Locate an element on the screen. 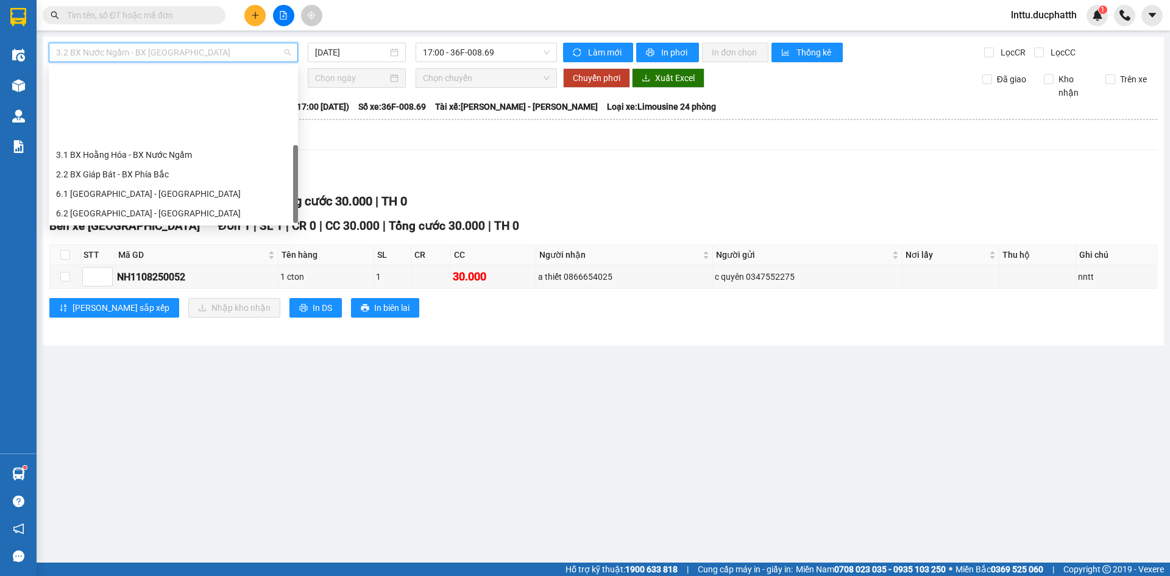  span: up is located at coordinates (106, 273).